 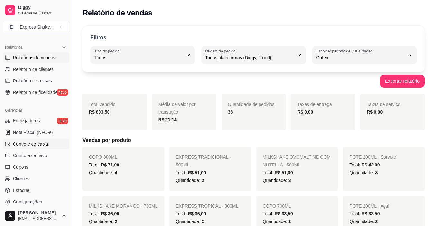 What do you see at coordinates (290, 222) in the screenshot?
I see `span: 1` at bounding box center [290, 222].